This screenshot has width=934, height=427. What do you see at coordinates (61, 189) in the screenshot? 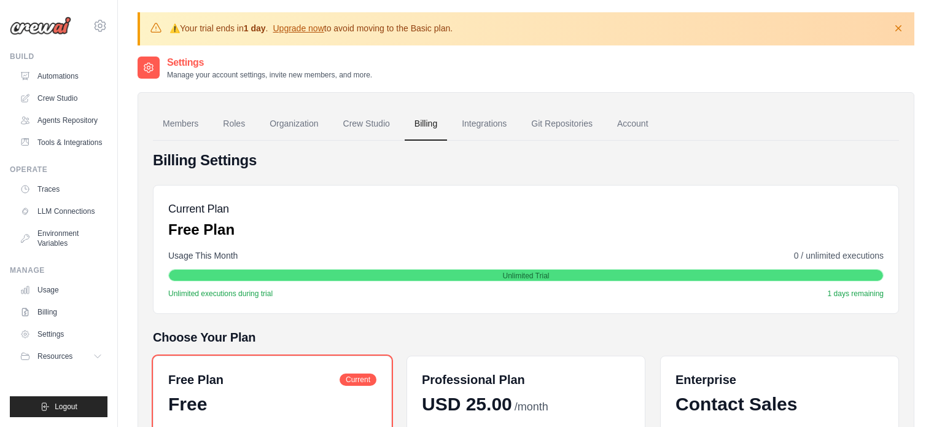
I see `a: Traces` at bounding box center [61, 189].